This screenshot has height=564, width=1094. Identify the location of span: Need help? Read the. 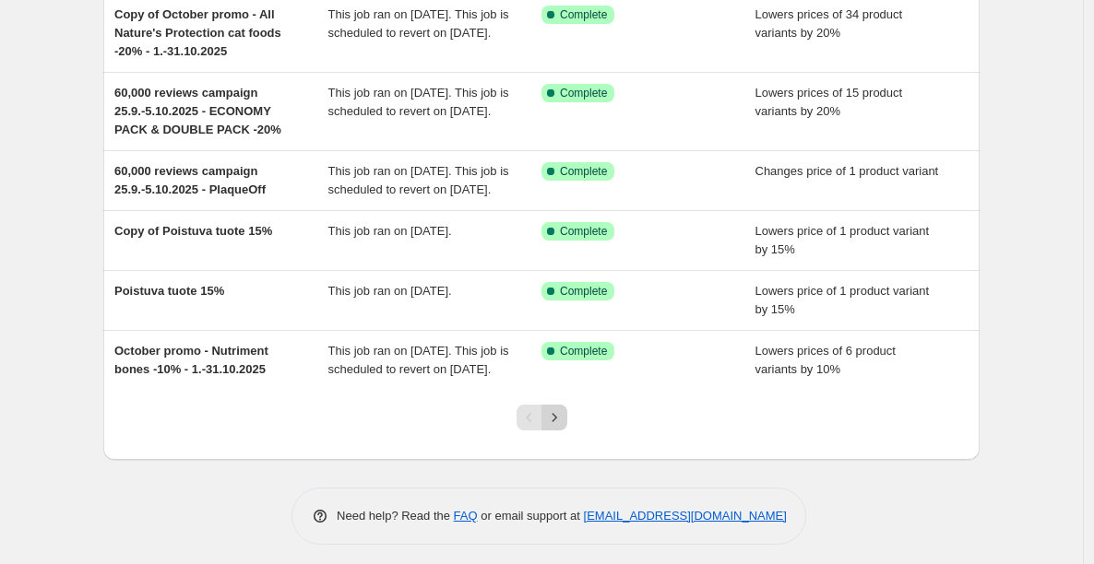
(395, 516).